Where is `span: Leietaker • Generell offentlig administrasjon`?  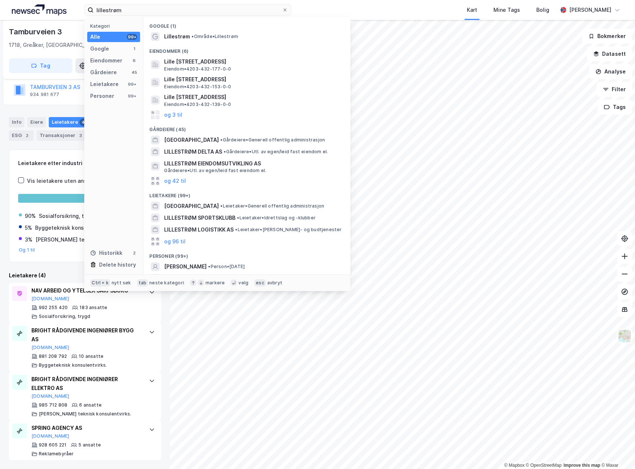
span: Leietaker • Generell offentlig administrasjon is located at coordinates (272, 206).